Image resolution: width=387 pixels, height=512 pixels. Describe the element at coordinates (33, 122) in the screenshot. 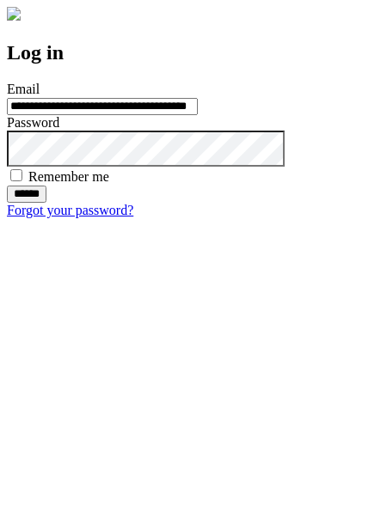

I see `label: Password` at that location.